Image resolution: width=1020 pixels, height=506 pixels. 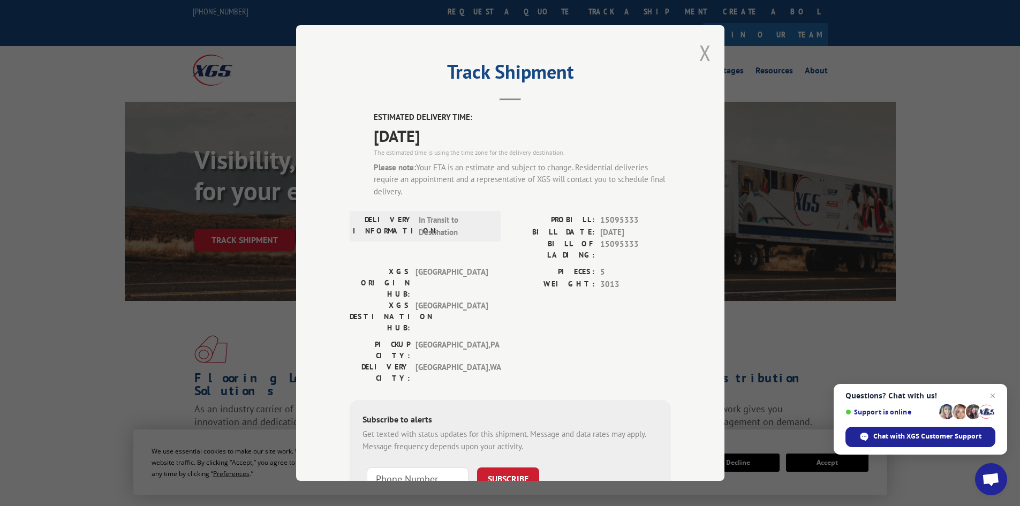 What do you see at coordinates (379, 350) in the screenshot?
I see `label: PICKUP CITY:` at bounding box center [379, 350].